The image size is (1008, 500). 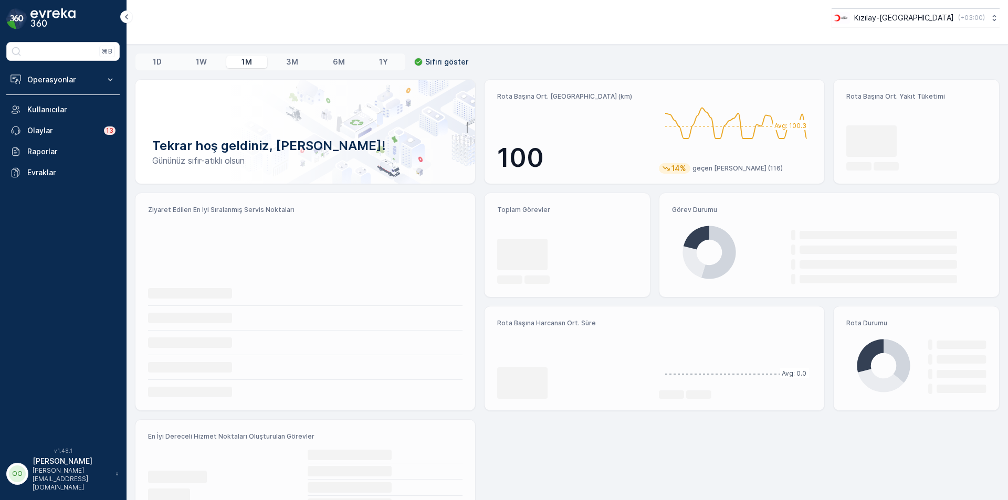 I want to click on span: v 1.48.1, so click(x=63, y=451).